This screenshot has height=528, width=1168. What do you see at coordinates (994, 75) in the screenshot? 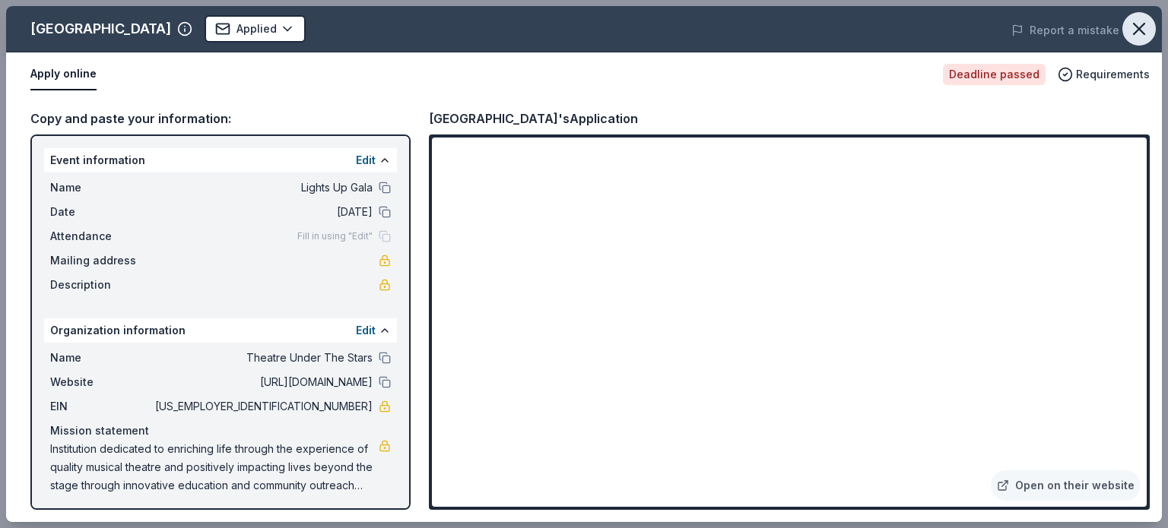
I see `div: Deadline passed` at bounding box center [994, 75].